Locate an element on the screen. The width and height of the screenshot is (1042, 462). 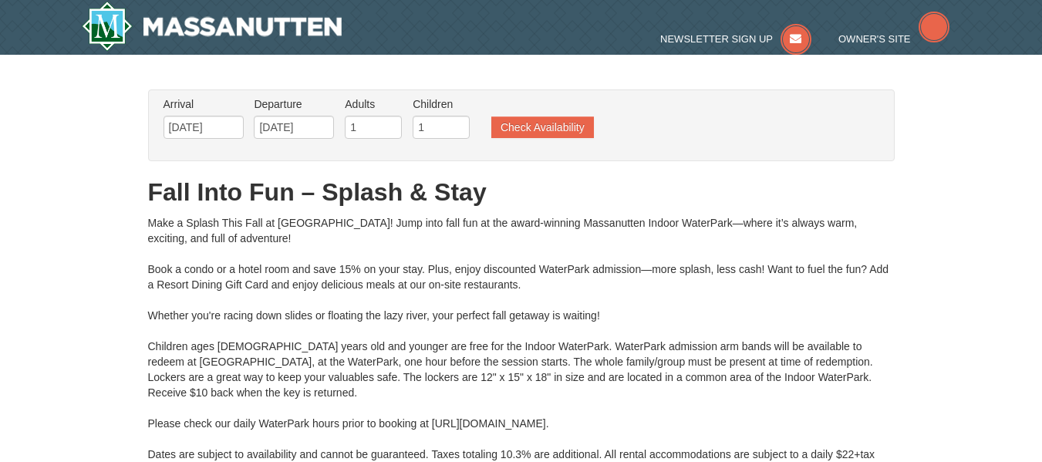
span: Newsletter Sign Up is located at coordinates (716, 39).